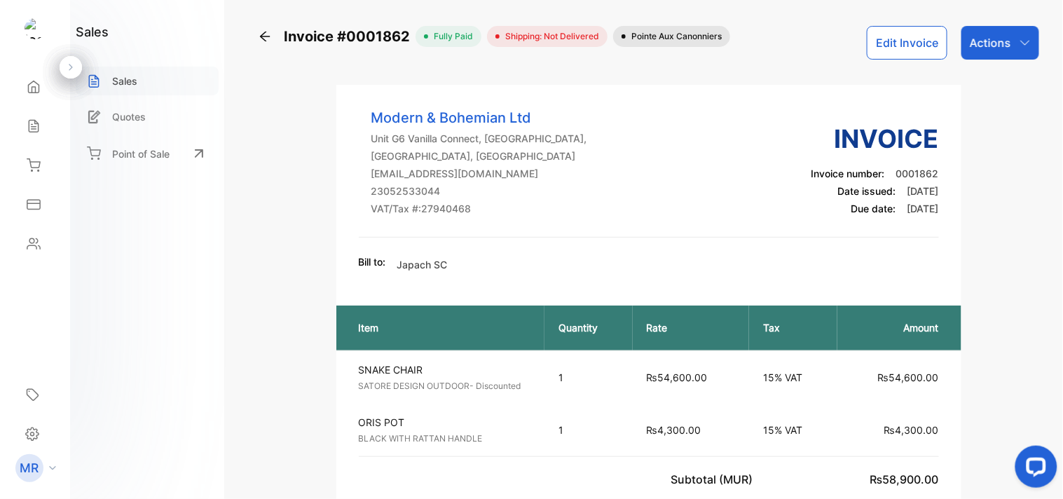 The image size is (1063, 499). I want to click on span: Pointe aux Canonniers, so click(673, 36).